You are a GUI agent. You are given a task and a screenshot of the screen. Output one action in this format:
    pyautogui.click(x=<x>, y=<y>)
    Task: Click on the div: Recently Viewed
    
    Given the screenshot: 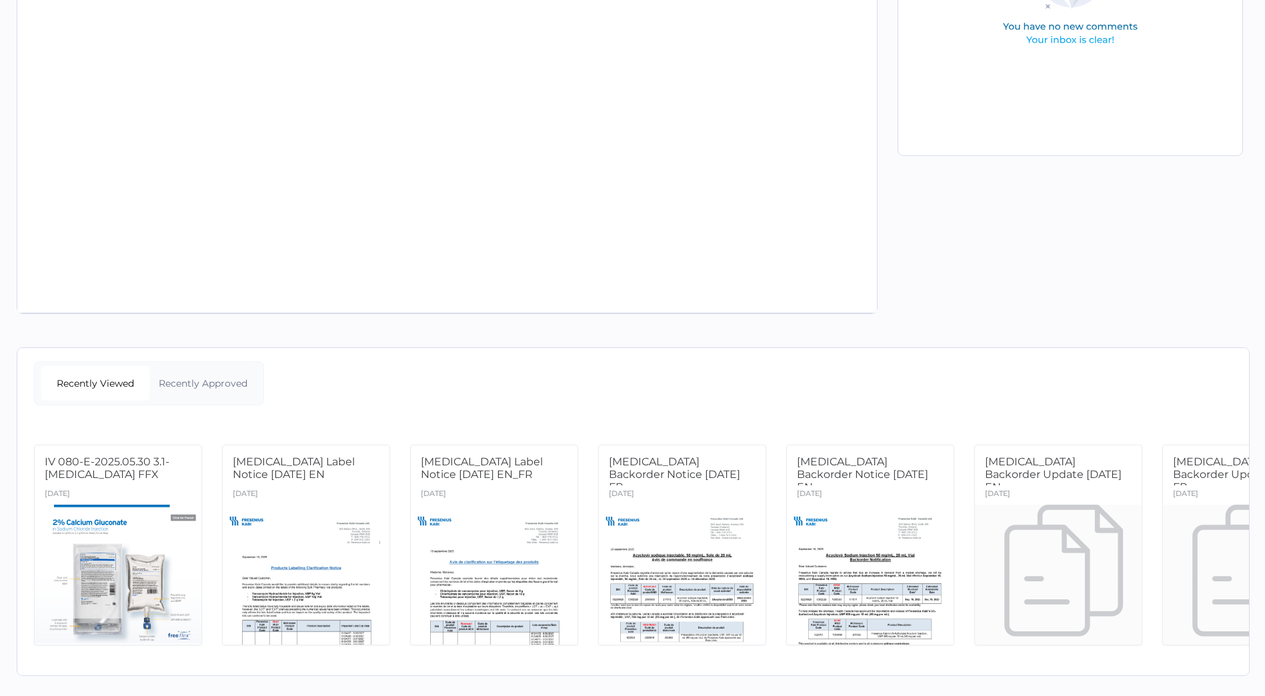 What is the action you would take?
    pyautogui.click(x=95, y=383)
    